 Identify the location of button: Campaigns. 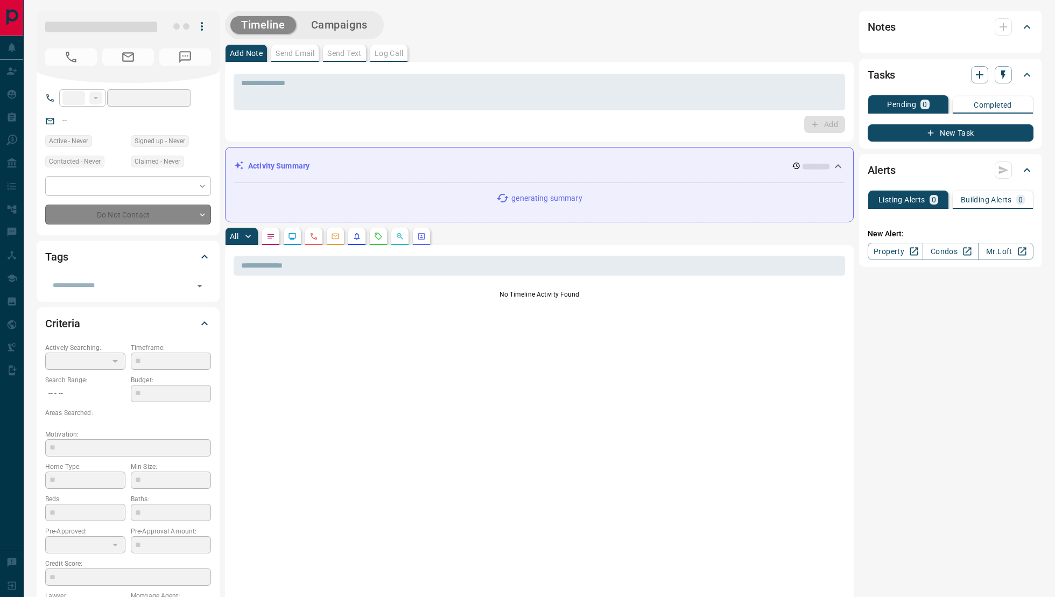
(339, 25).